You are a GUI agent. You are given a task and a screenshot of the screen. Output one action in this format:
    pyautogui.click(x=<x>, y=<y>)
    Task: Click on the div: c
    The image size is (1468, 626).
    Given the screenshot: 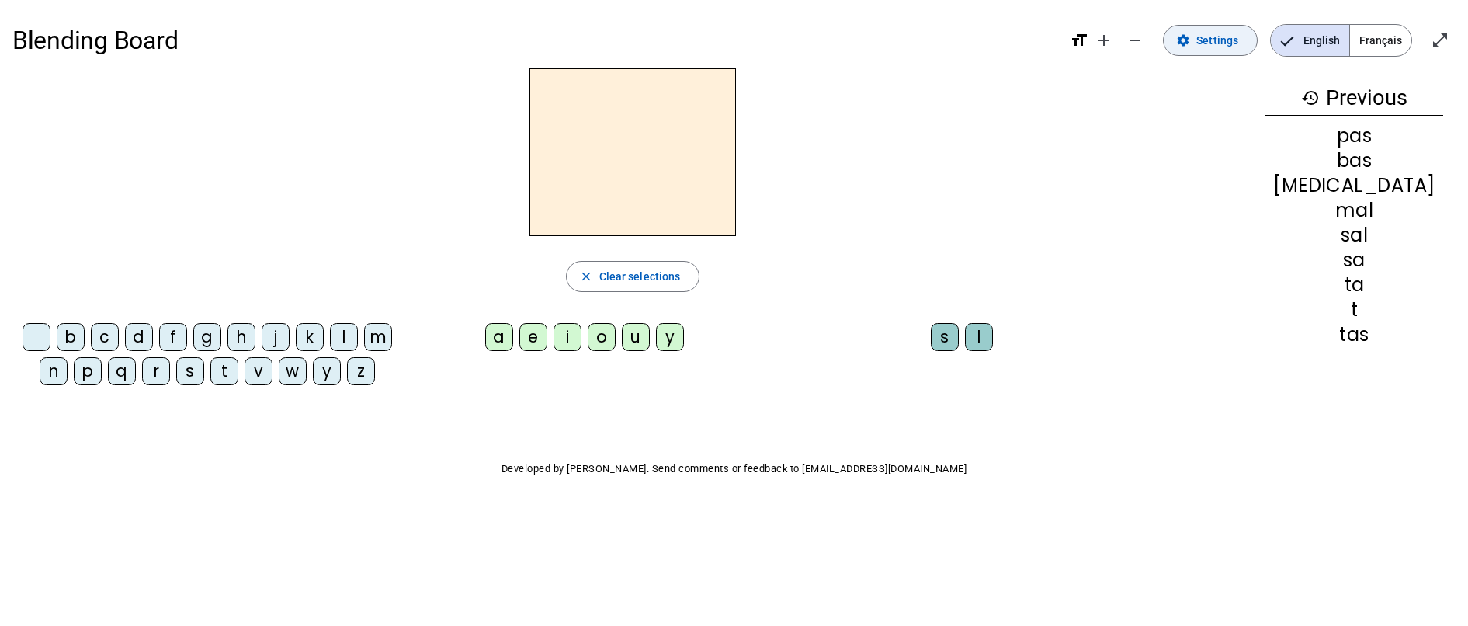 What is the action you would take?
    pyautogui.click(x=105, y=337)
    